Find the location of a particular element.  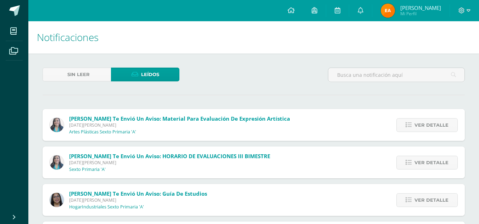

img: 63e618c486201e02b996563949fec9d6.png is located at coordinates (387, 11).